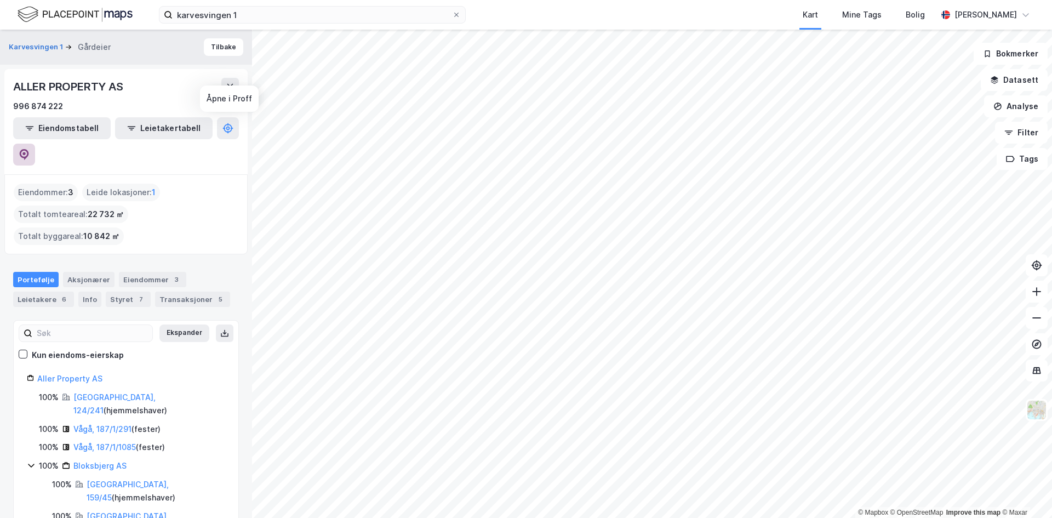 The width and height of the screenshot is (1052, 518). Describe the element at coordinates (810, 15) in the screenshot. I see `div: Kart` at that location.